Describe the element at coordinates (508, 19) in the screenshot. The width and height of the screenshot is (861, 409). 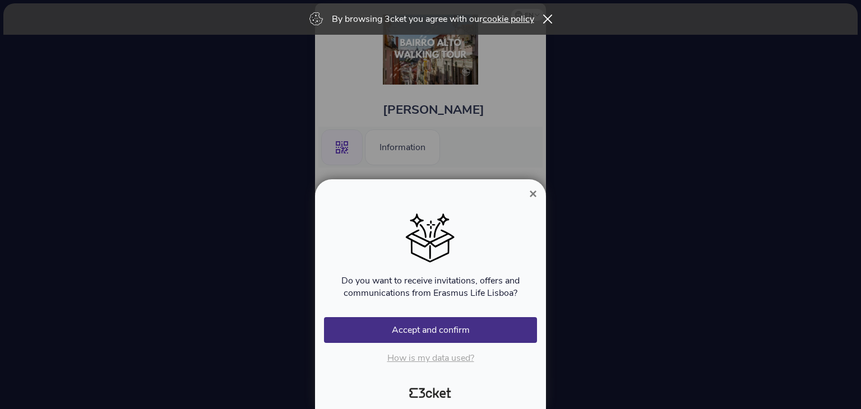
I see `a: cookie policy` at that location.